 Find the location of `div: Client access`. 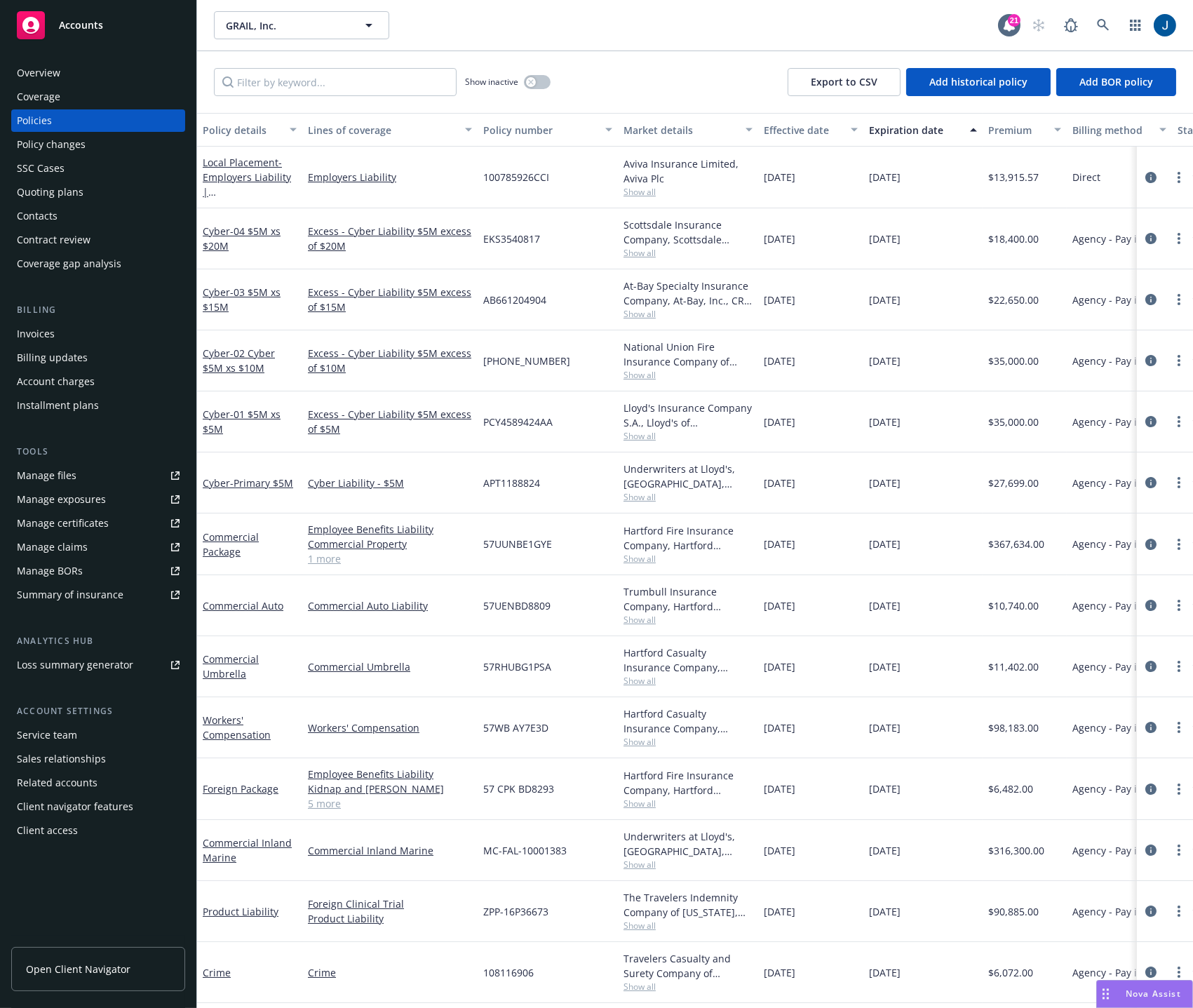

div: Client access is located at coordinates (47, 831).